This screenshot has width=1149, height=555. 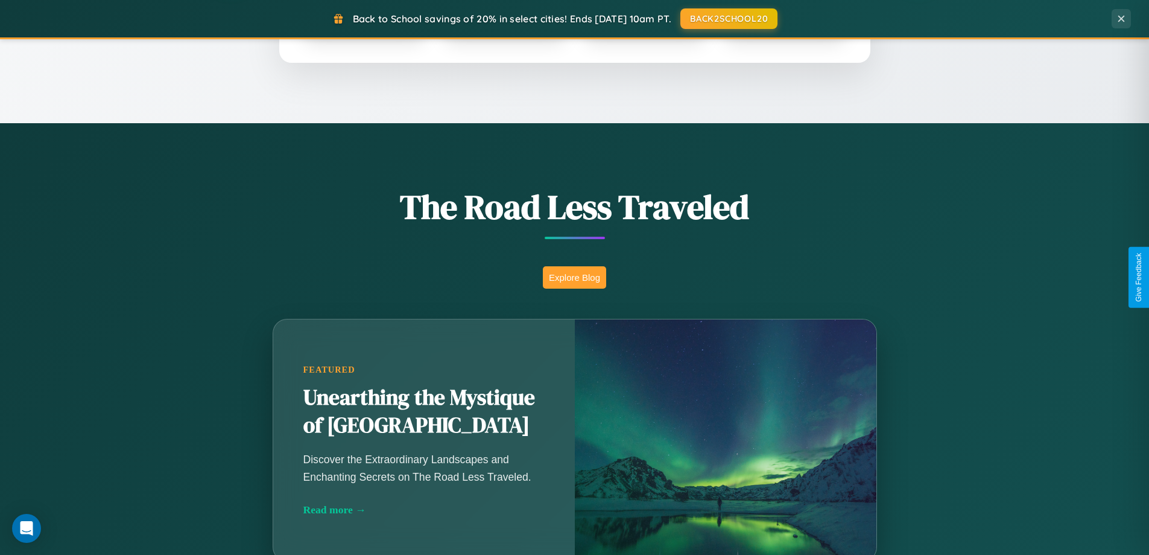 What do you see at coordinates (27, 528) in the screenshot?
I see `div: Open Intercom Messenger` at bounding box center [27, 528].